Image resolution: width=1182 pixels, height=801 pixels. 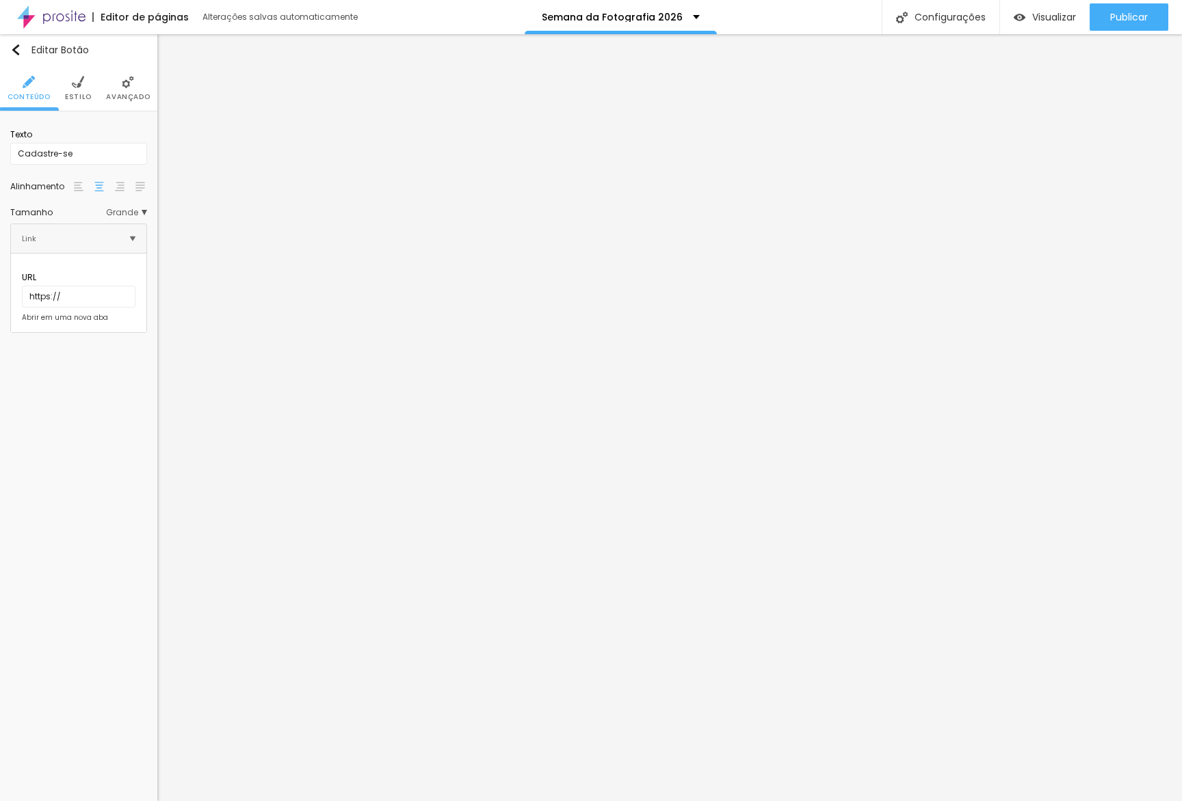 I want to click on div: Editar Botão, so click(x=49, y=50).